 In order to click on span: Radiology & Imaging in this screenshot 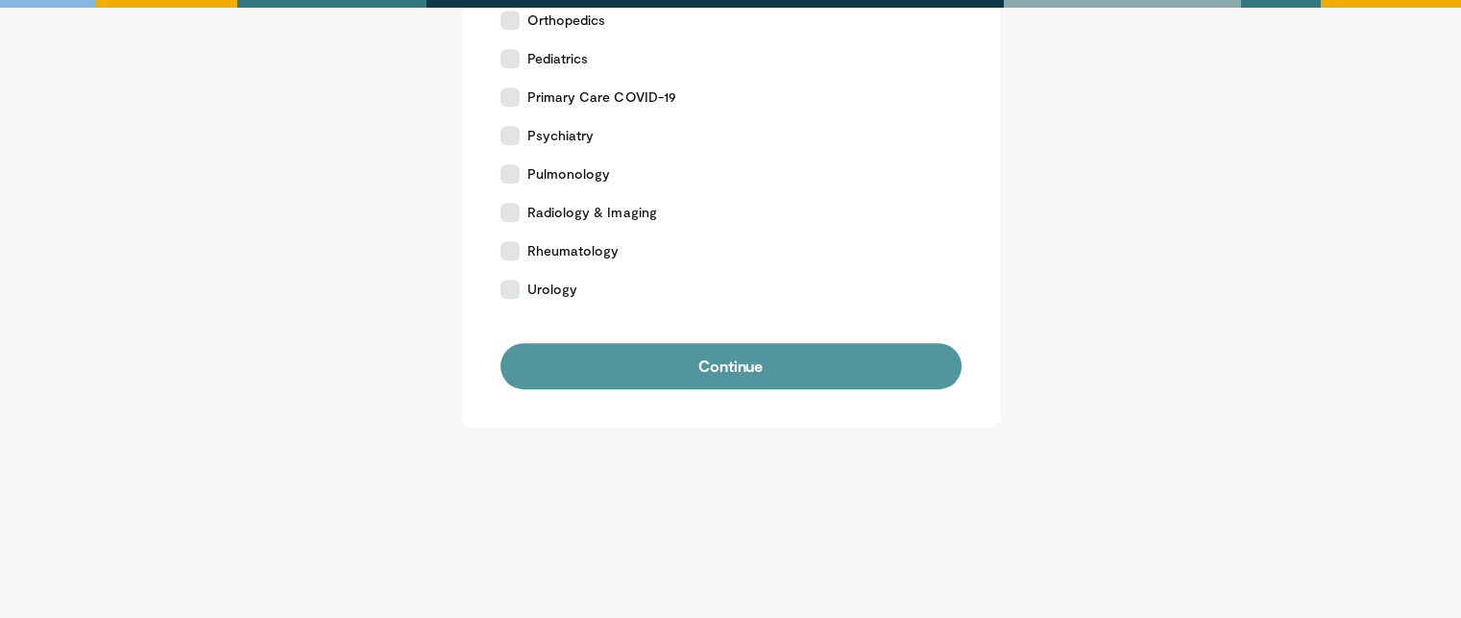, I will do `click(592, 212)`.